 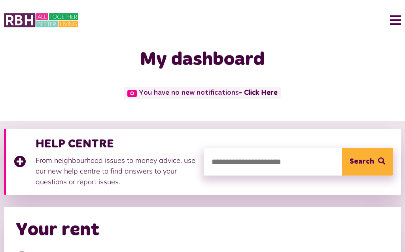 I want to click on p: From neighbourhood issues to money advice, use our new help centre to find answers to your questi..., so click(x=116, y=171).